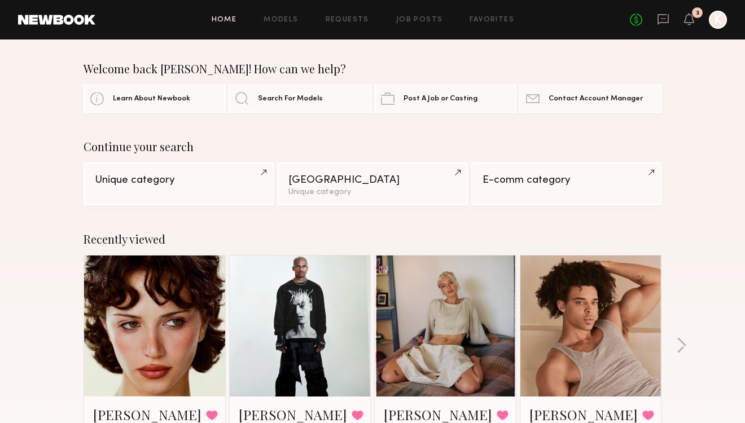 The image size is (745, 423). Describe the element at coordinates (178, 184) in the screenshot. I see `a: Unique category` at that location.